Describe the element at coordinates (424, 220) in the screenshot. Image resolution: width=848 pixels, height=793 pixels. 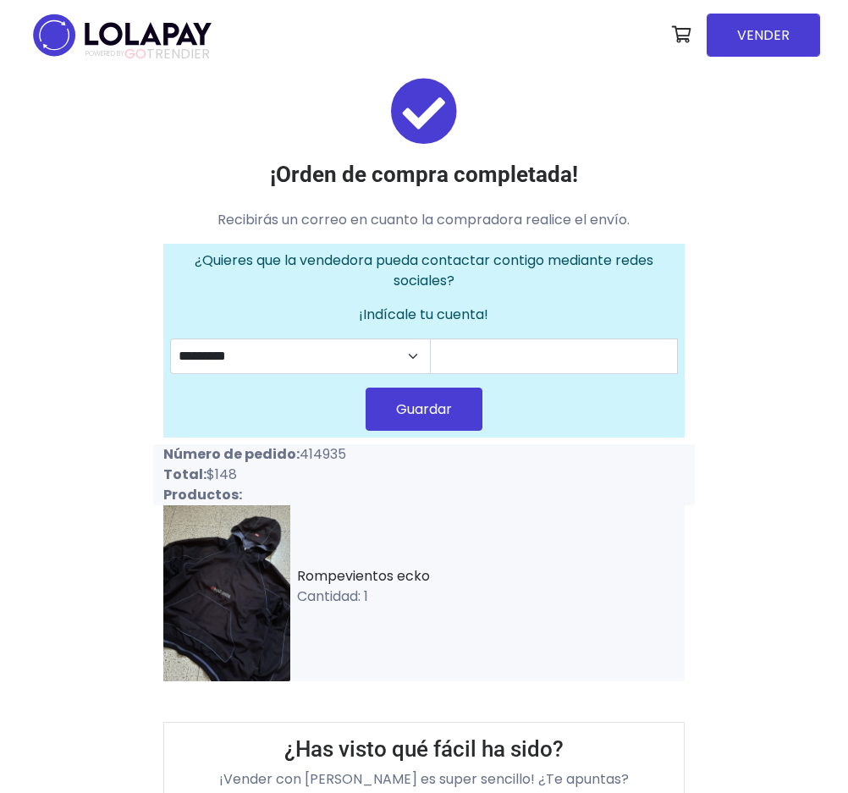
I see `p: Recibirás un correo en cuanto la compradora realice el envío.` at that location.